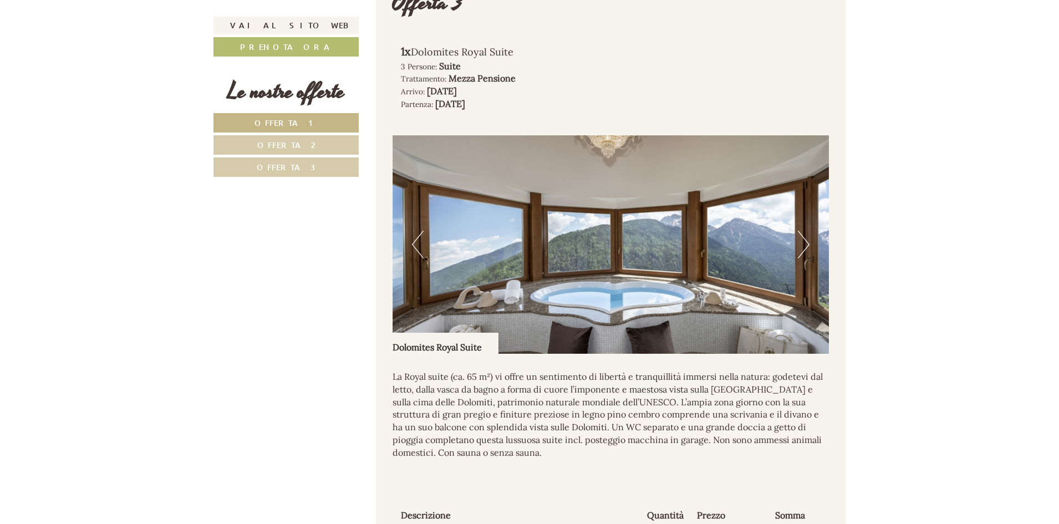 Image resolution: width=1059 pixels, height=524 pixels. Describe the element at coordinates (286, 91) in the screenshot. I see `div: Le nostre offerte` at that location.